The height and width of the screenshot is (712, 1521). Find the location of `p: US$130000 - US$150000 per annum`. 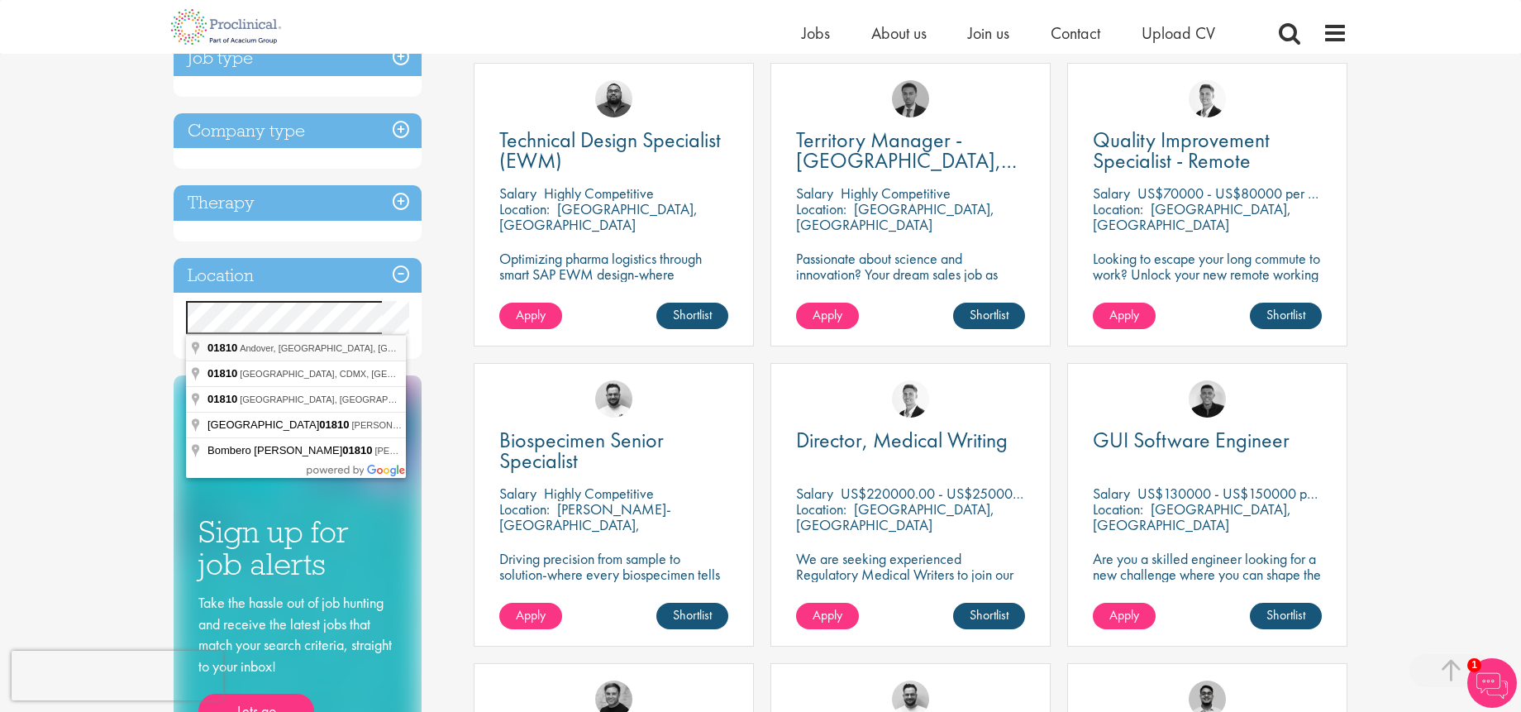

p: US$130000 - US$150000 per annum is located at coordinates (1248, 493).